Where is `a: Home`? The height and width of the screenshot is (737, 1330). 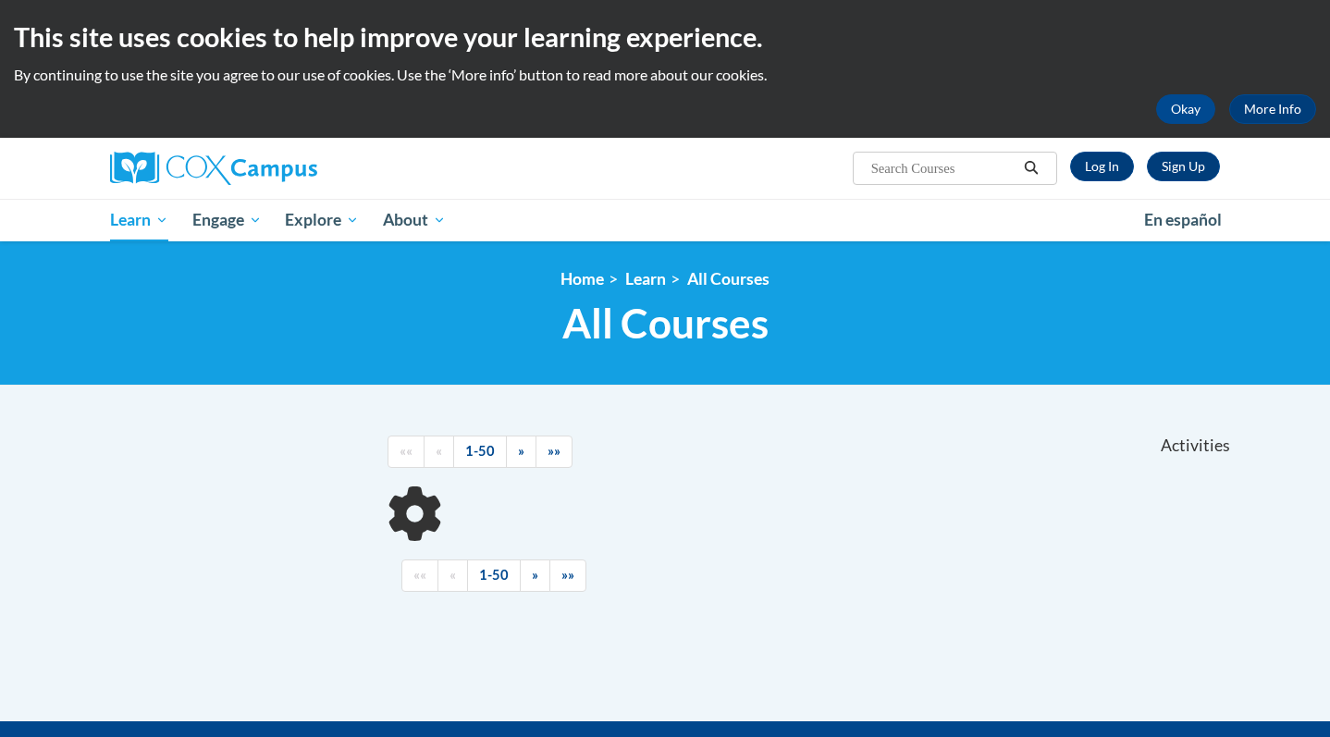 a: Home is located at coordinates (582, 278).